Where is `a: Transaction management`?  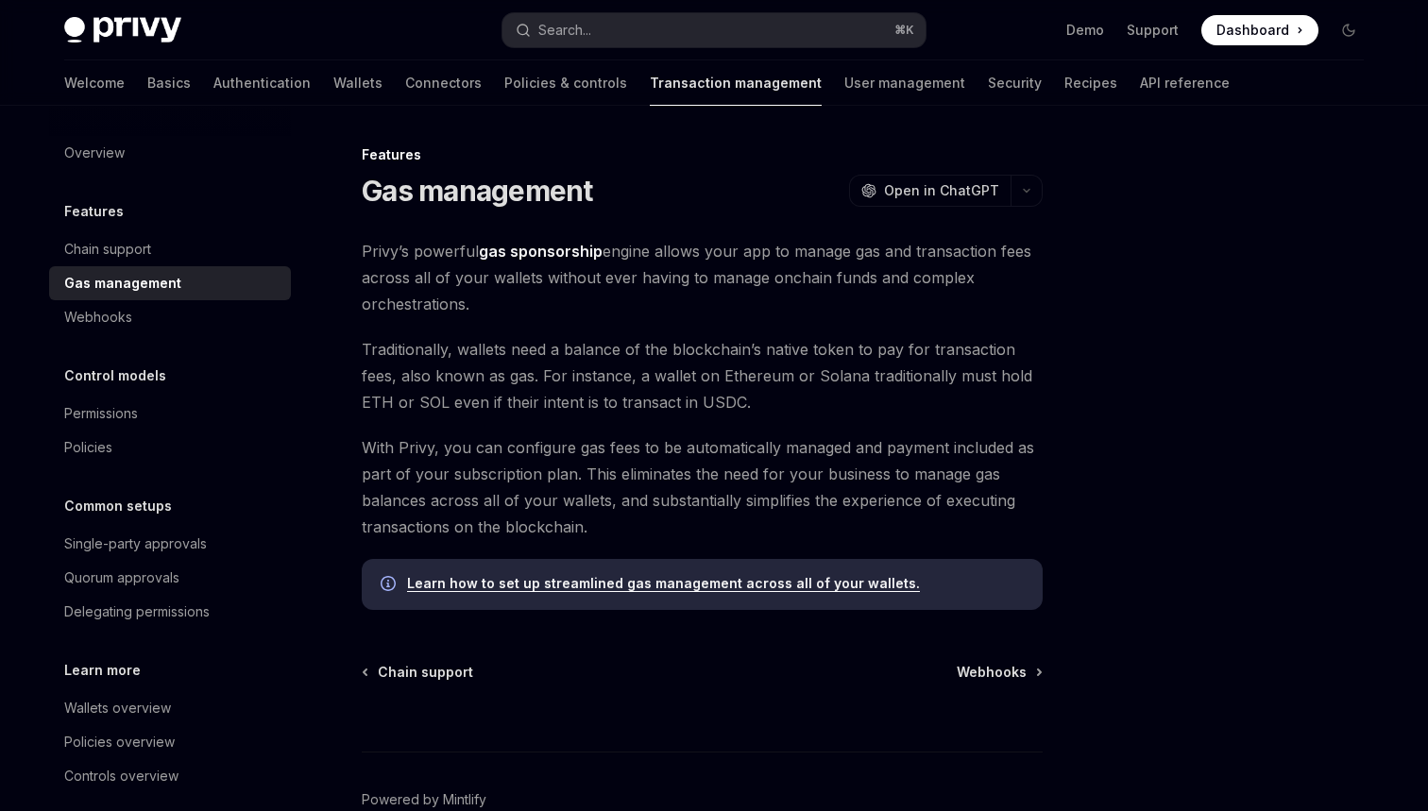
a: Transaction management is located at coordinates (736, 83).